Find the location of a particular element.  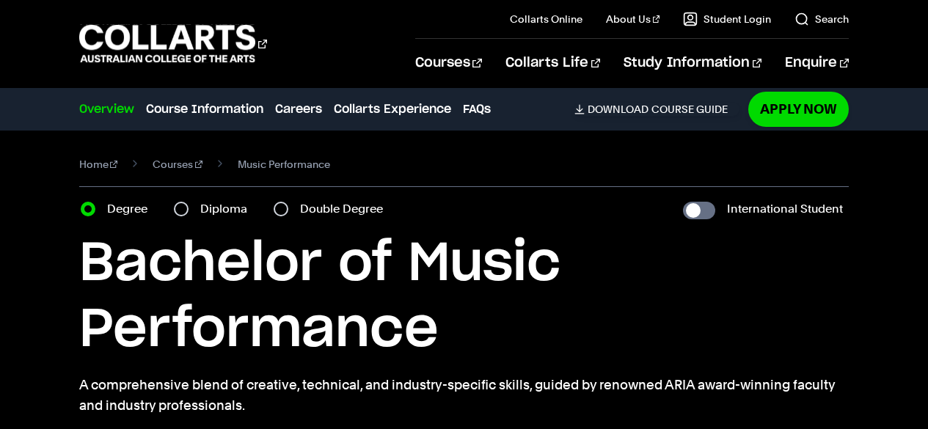

a: Careers is located at coordinates (299, 109).